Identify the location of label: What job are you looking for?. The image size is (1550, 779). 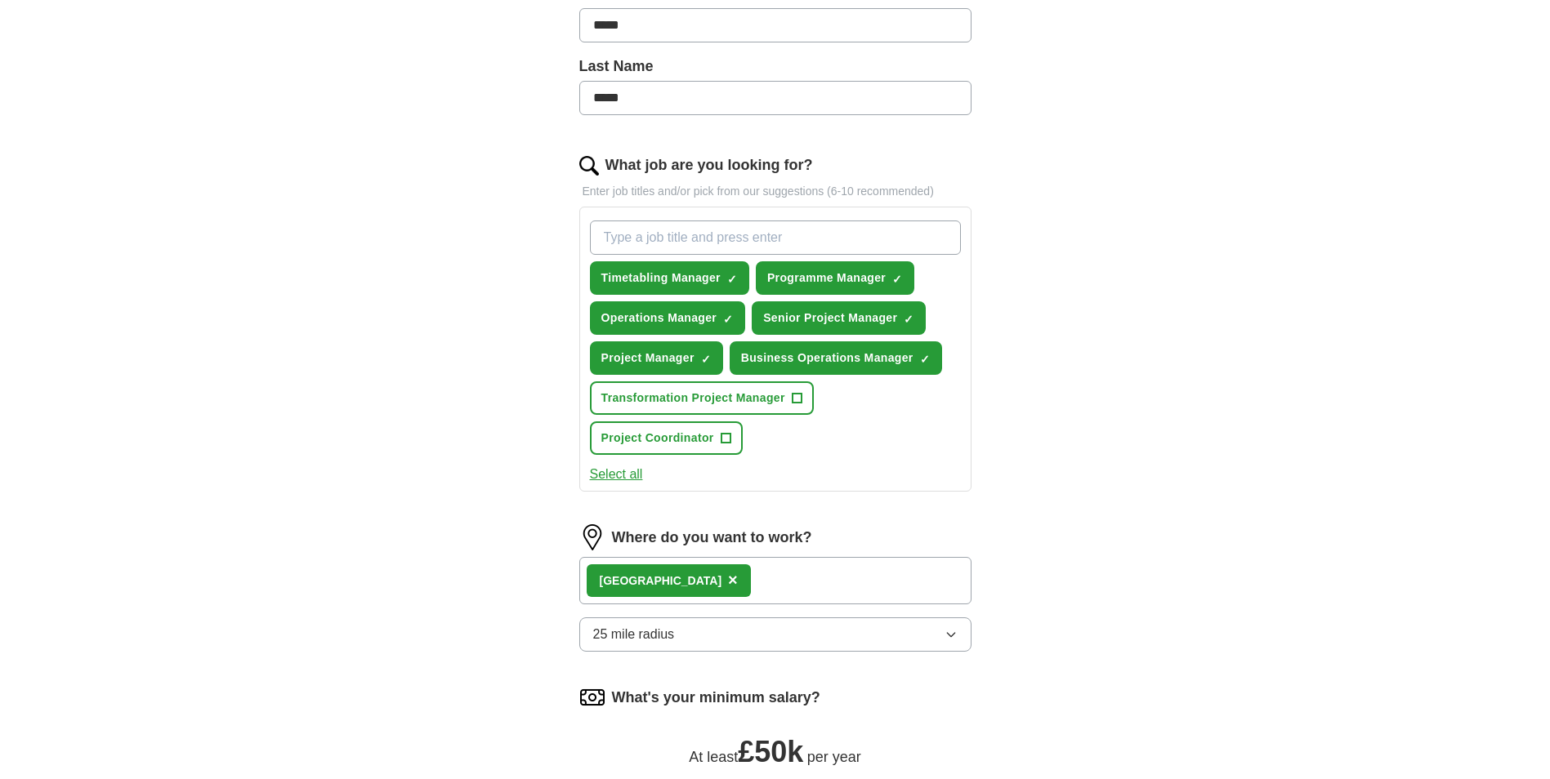
(709, 165).